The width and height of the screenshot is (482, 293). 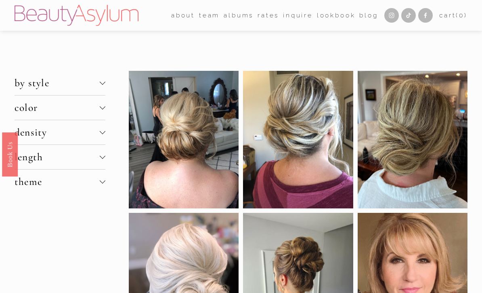 What do you see at coordinates (239, 15) in the screenshot?
I see `a: albums` at bounding box center [239, 15].